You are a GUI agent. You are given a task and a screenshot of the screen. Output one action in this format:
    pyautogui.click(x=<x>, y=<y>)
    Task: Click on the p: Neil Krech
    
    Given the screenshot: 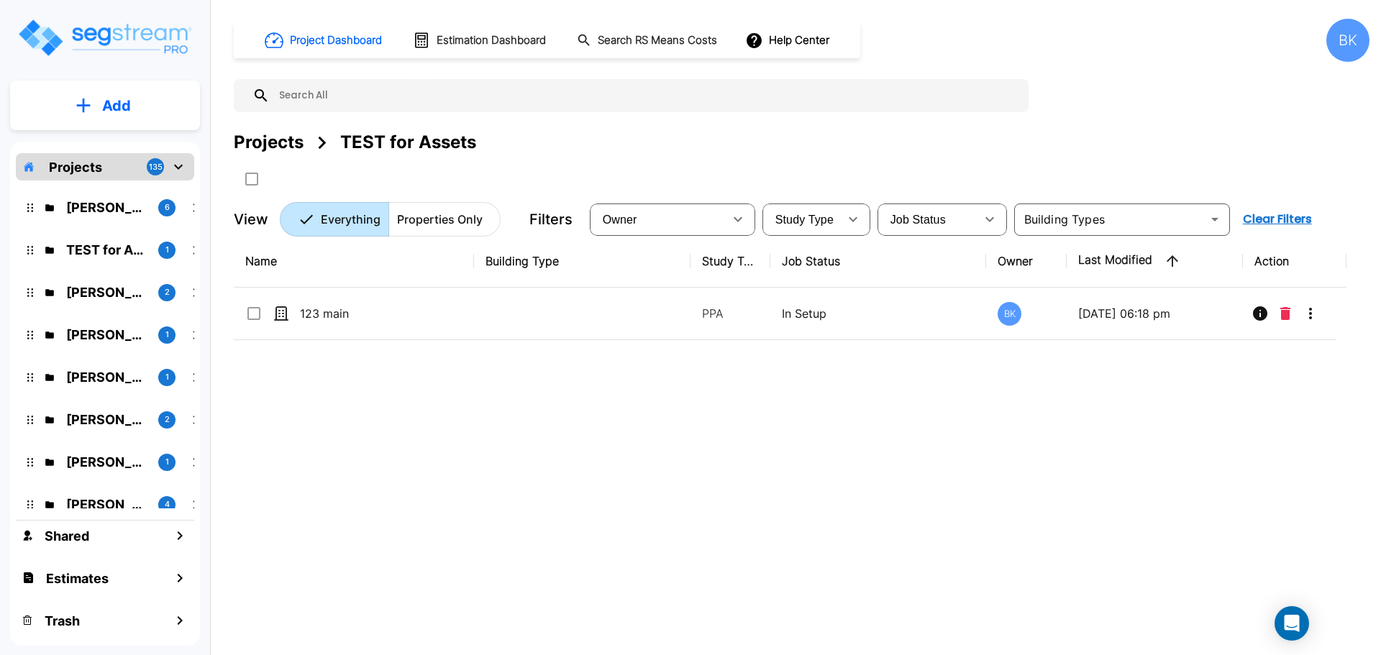 What is the action you would take?
    pyautogui.click(x=106, y=207)
    